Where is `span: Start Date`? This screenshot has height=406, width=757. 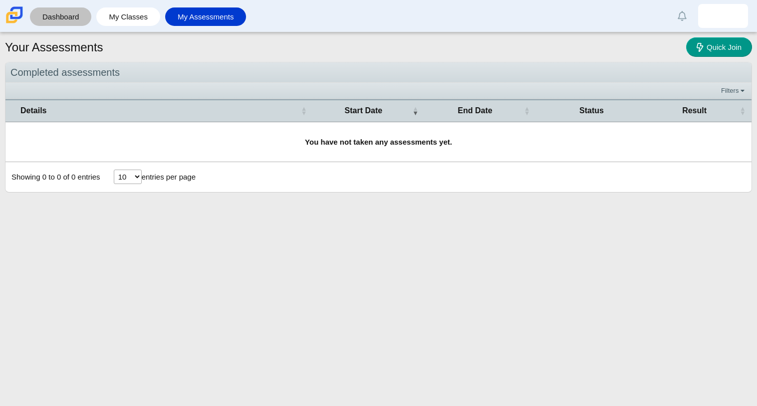 span: Start Date is located at coordinates (364, 110).